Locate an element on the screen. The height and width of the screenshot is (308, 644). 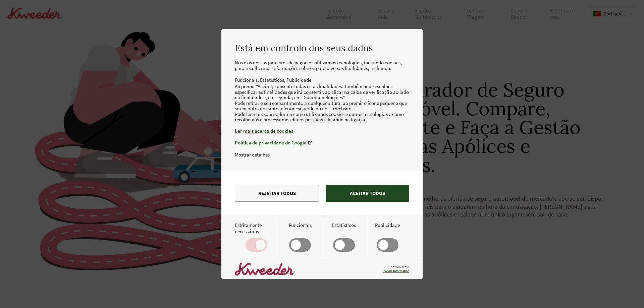
a: Ler mais acerca de cookies is located at coordinates (322, 131).